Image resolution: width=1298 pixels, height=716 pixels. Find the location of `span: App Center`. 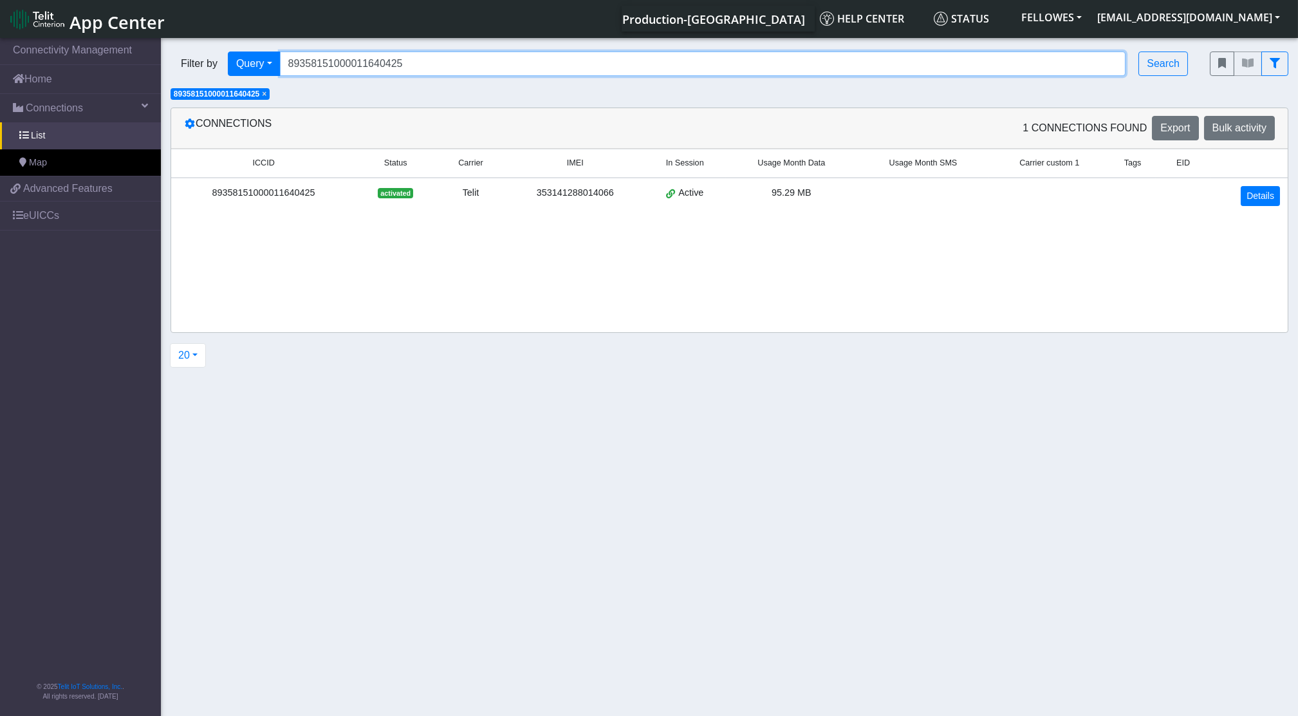

span: App Center is located at coordinates (117, 22).